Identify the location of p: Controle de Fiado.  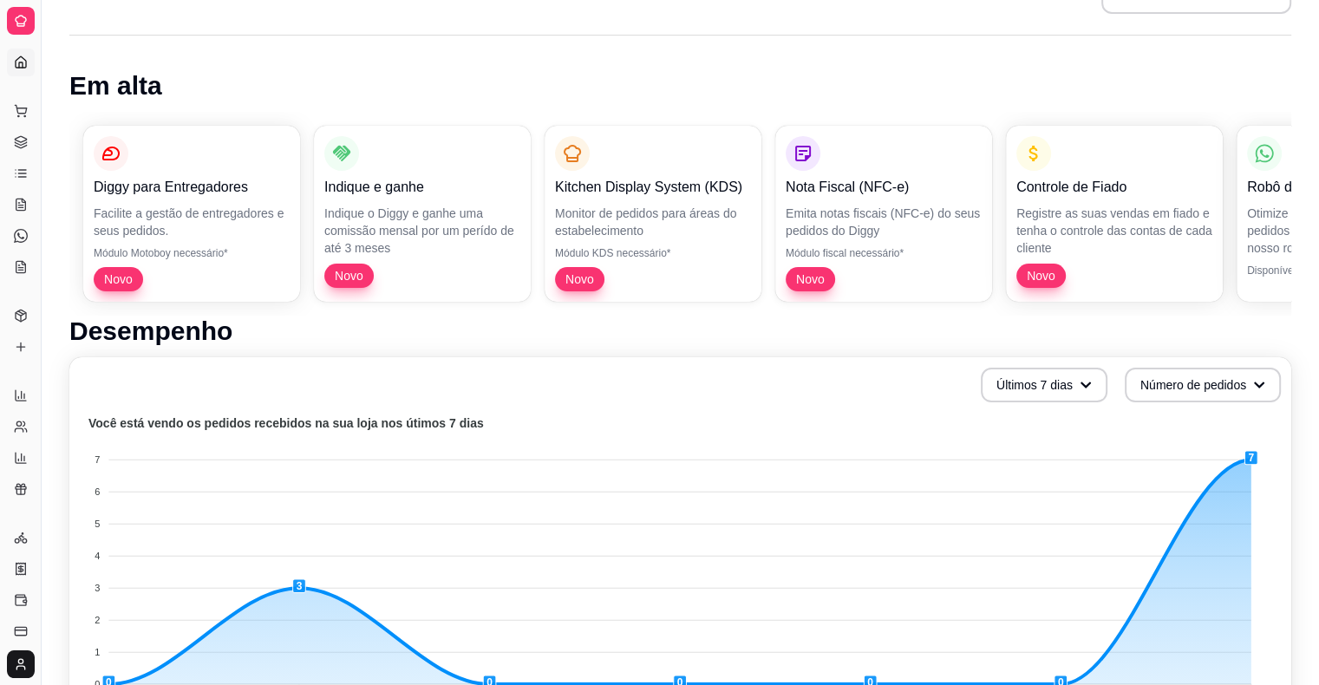
(1115, 187).